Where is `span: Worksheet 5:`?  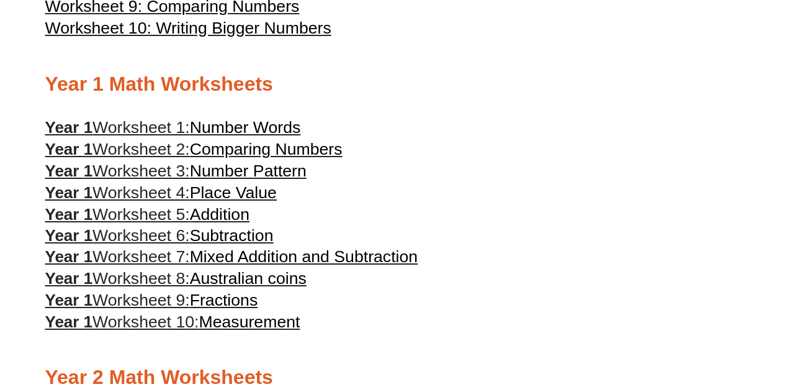
span: Worksheet 5: is located at coordinates (141, 214).